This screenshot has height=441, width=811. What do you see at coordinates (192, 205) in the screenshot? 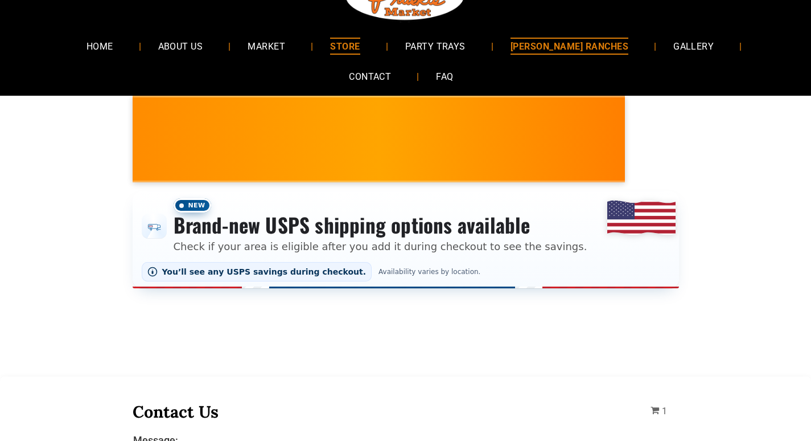
I see `span: New` at bounding box center [192, 205].